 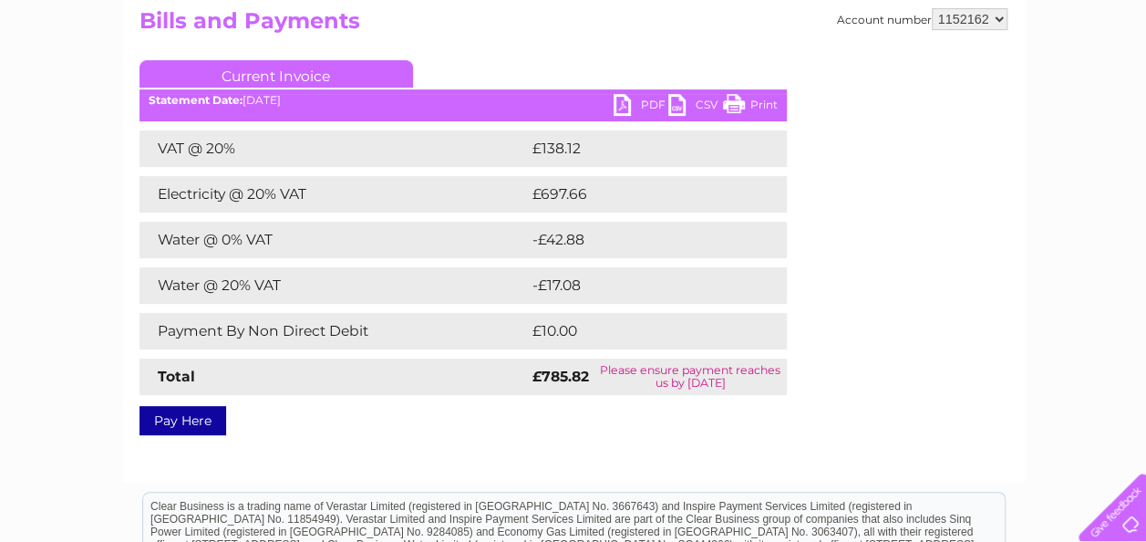 I want to click on a: Water, so click(x=842, y=84).